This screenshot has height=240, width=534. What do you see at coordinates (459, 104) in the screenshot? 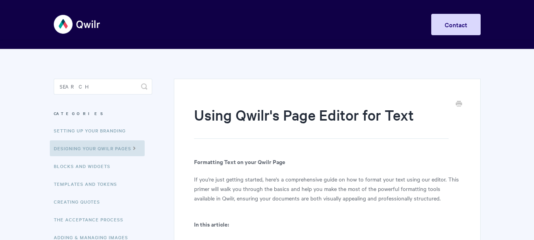
I see `a: Print this Article` at bounding box center [459, 104].